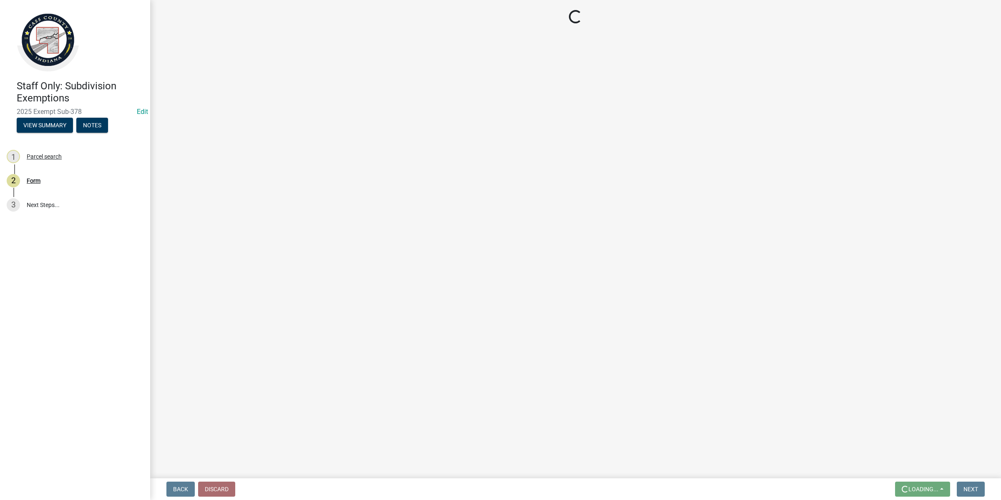 Image resolution: width=1001 pixels, height=500 pixels. What do you see at coordinates (45, 126) in the screenshot?
I see `wm-modal-confirm: Summary` at bounding box center [45, 126].